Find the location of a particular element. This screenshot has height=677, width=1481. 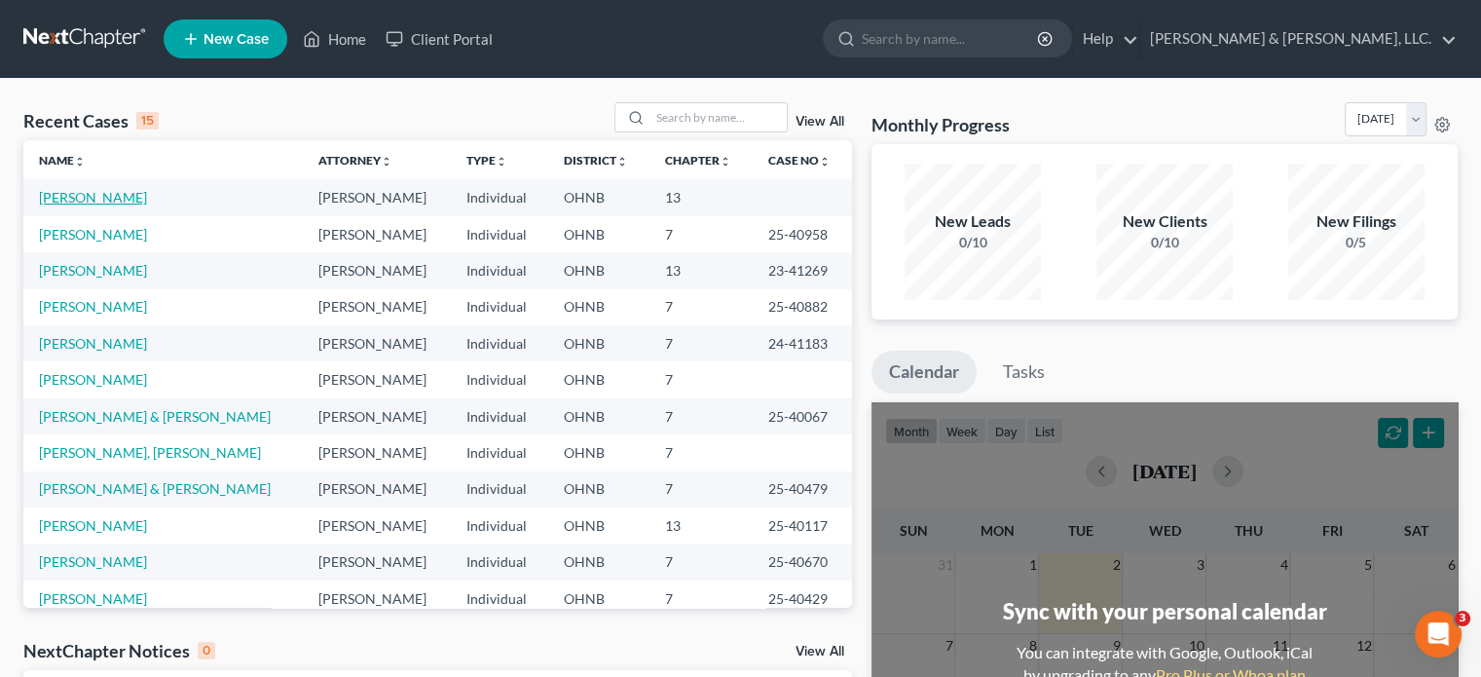

a: Home is located at coordinates (334, 39).